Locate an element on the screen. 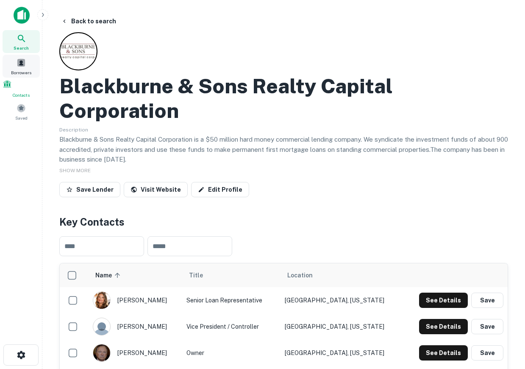  div: Chat Widget is located at coordinates (504, 321).